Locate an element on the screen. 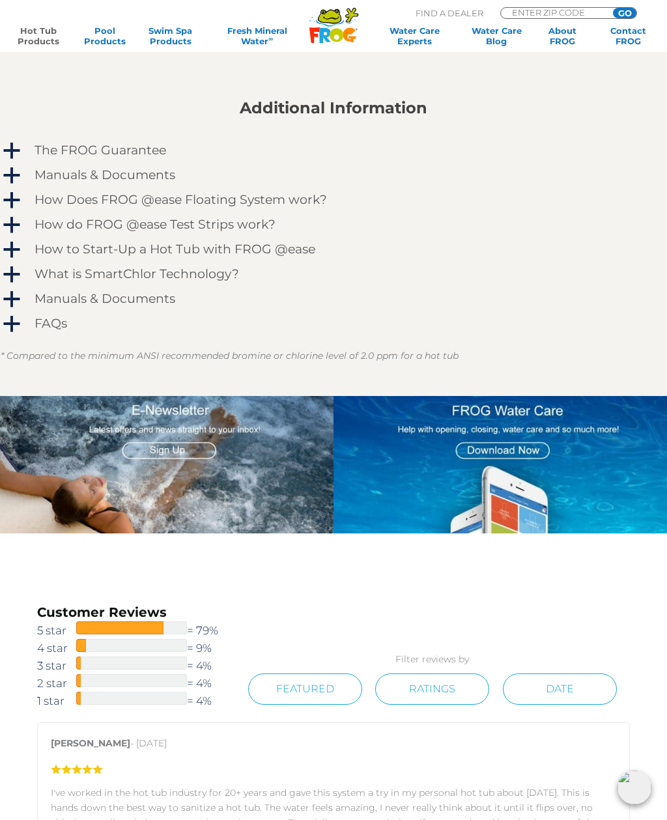 The image size is (667, 820). a: Water CareBlog is located at coordinates (496, 36).